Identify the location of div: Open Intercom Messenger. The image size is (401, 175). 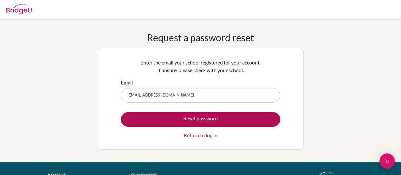
(387, 161).